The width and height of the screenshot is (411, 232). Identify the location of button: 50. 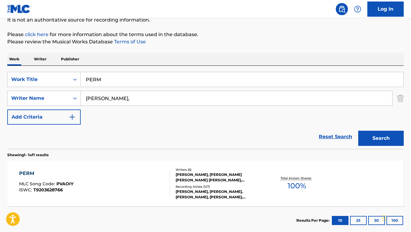
(376, 221).